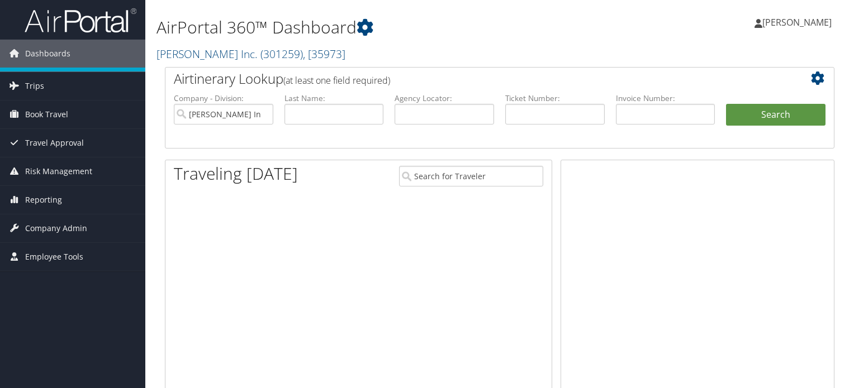 This screenshot has height=388, width=854. What do you see at coordinates (44, 200) in the screenshot?
I see `span: Reporting` at bounding box center [44, 200].